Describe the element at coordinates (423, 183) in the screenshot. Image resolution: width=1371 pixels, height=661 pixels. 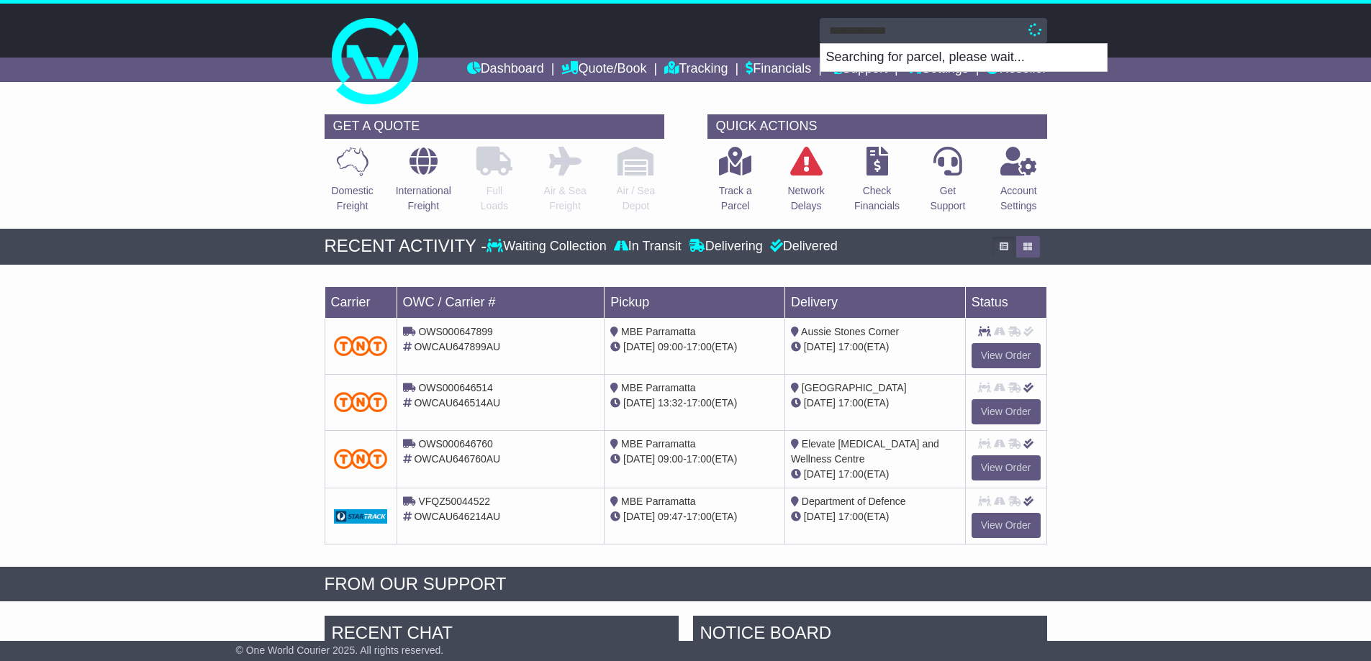
I see `a: InternationalFreight` at that location.